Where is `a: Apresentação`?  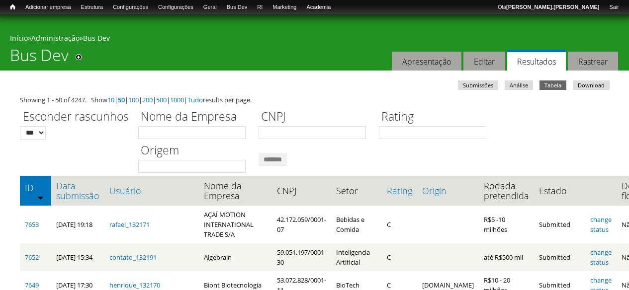
a: Apresentação is located at coordinates (427, 61).